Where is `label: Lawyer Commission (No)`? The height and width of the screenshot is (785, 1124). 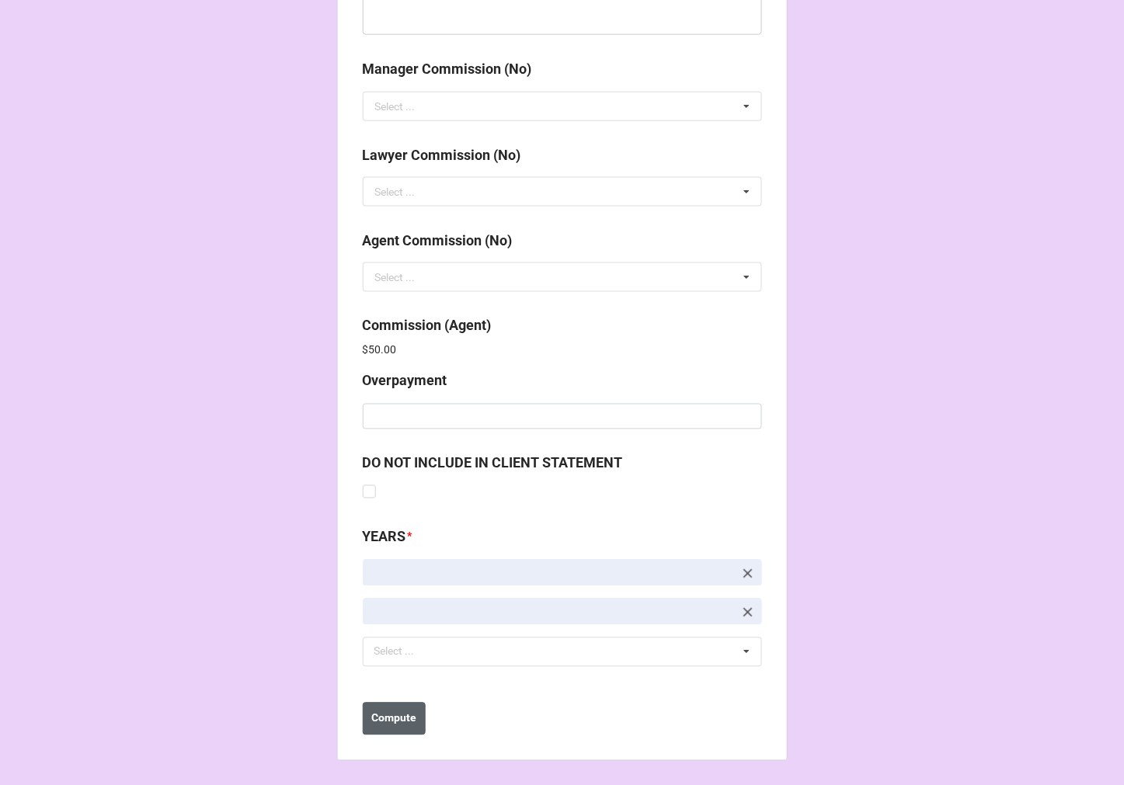
label: Lawyer Commission (No) is located at coordinates (442, 155).